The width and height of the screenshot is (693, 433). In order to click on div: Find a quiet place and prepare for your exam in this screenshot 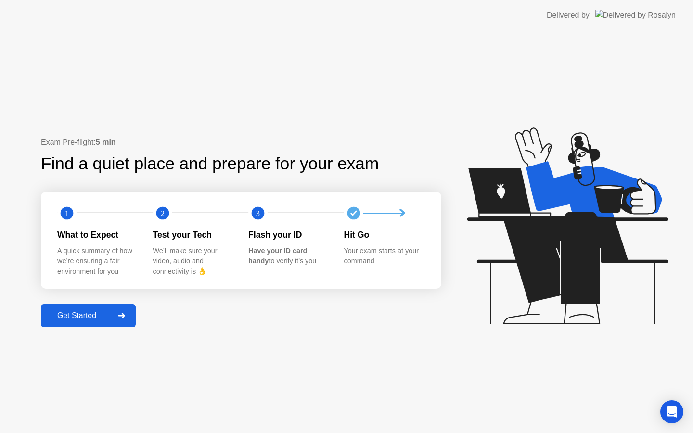, I will do `click(210, 164)`.